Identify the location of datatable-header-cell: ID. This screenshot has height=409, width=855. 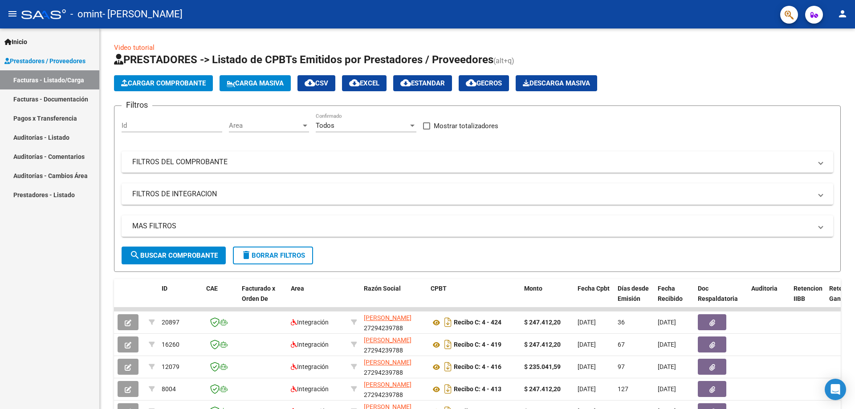
(180, 299).